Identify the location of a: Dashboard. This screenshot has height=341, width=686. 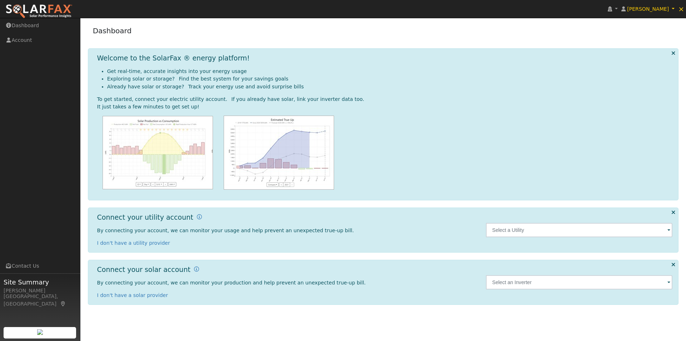
(112, 31).